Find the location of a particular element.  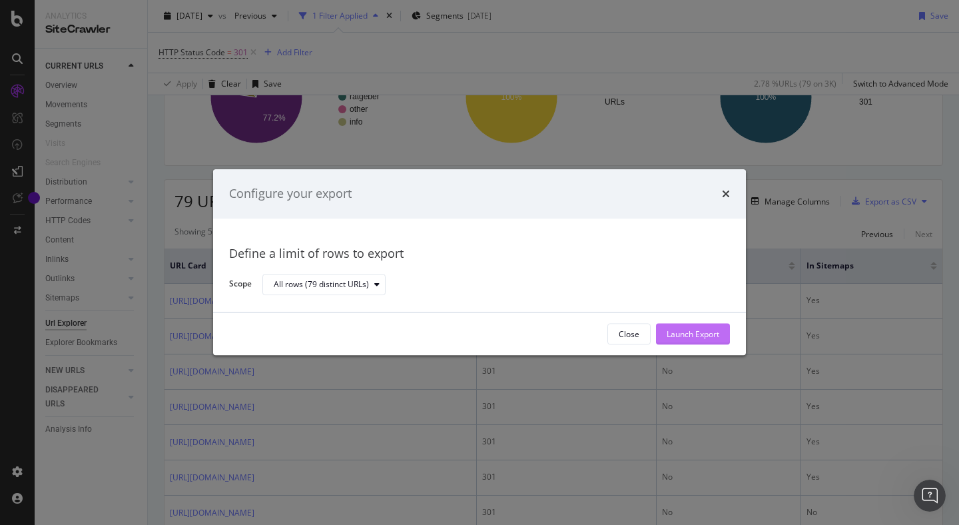

div: Define a limit of rows to export is located at coordinates (479, 254).